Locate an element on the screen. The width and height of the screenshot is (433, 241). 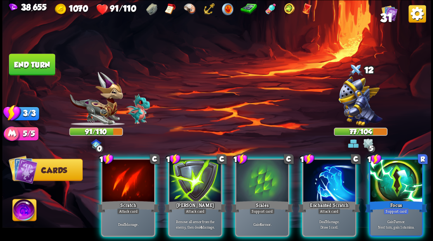
img: Knight_Dragon.png is located at coordinates (361, 101).